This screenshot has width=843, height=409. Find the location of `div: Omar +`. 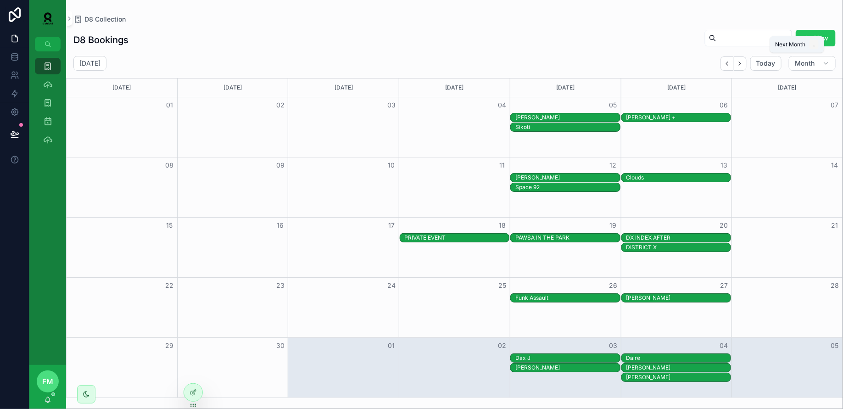

div: Omar + is located at coordinates (679, 117).